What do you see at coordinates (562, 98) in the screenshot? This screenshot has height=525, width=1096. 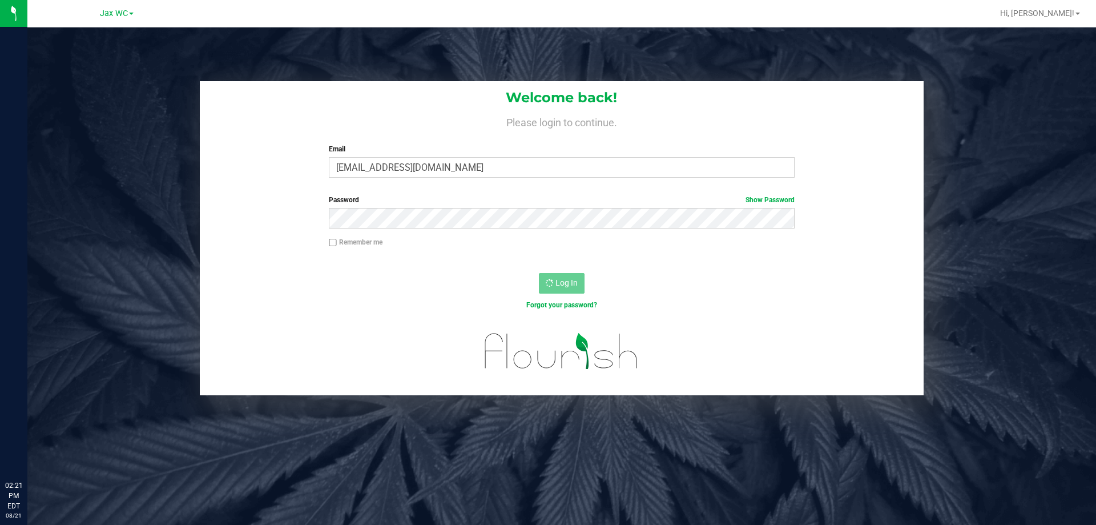 I see `h1: Welcome back!` at bounding box center [562, 98].